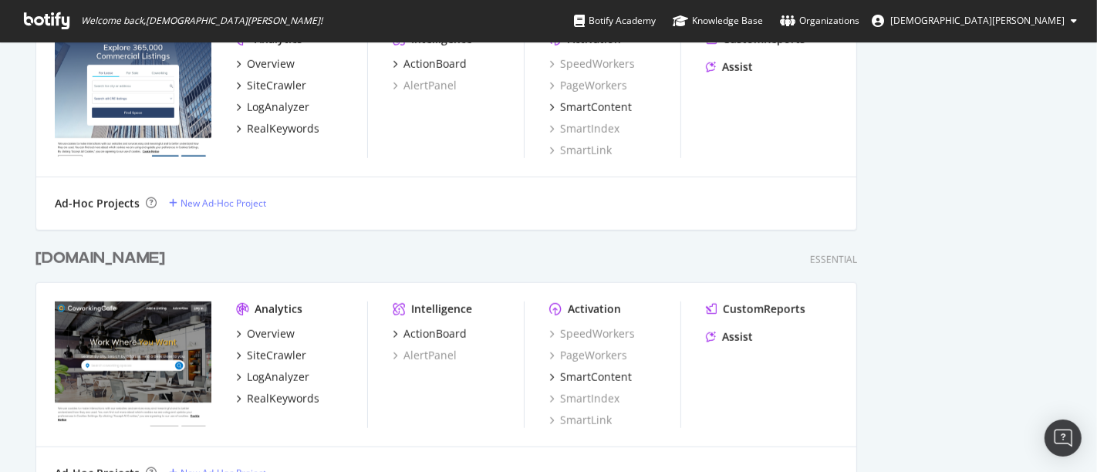  Describe the element at coordinates (160, 96) in the screenshot. I see `img: tab_keywords_by_traffic_grey.svg` at that location.